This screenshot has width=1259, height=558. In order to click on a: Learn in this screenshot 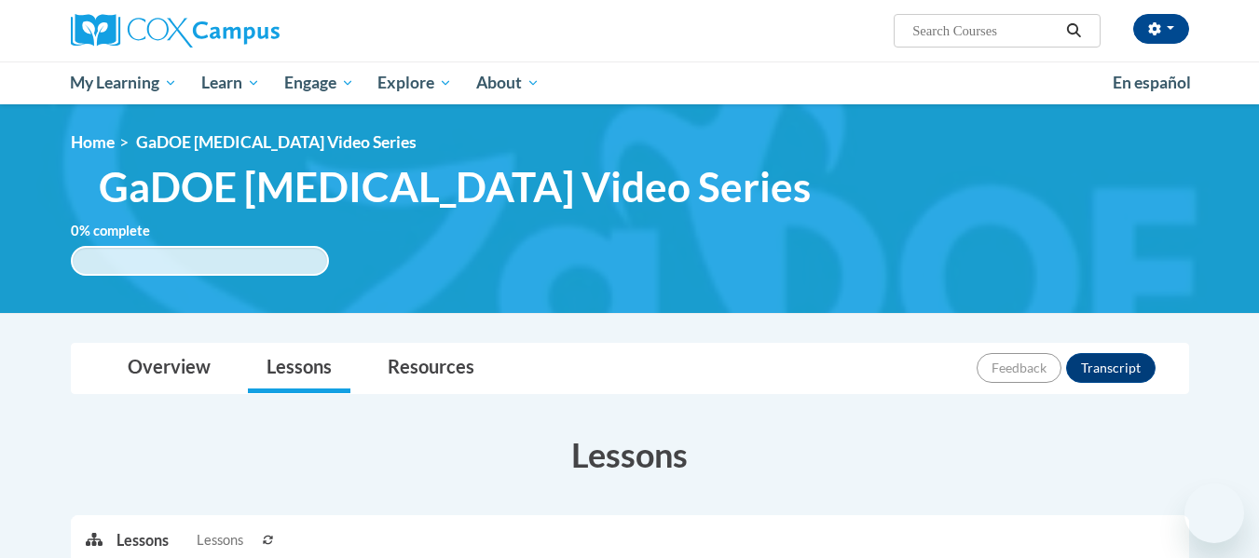, I will do `click(230, 83)`.